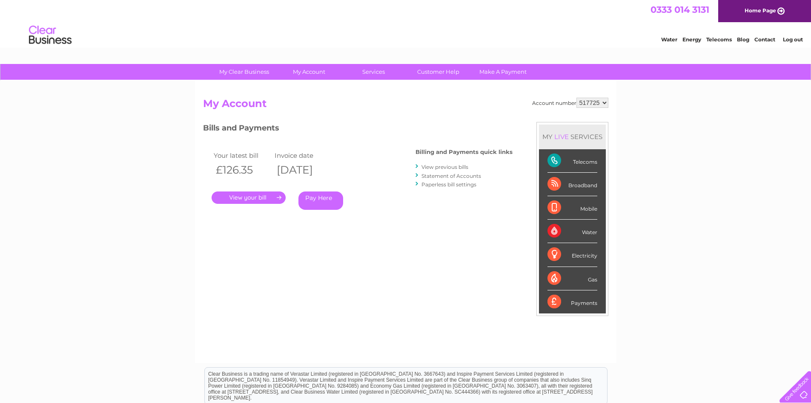  I want to click on div: LIVE, so click(562, 136).